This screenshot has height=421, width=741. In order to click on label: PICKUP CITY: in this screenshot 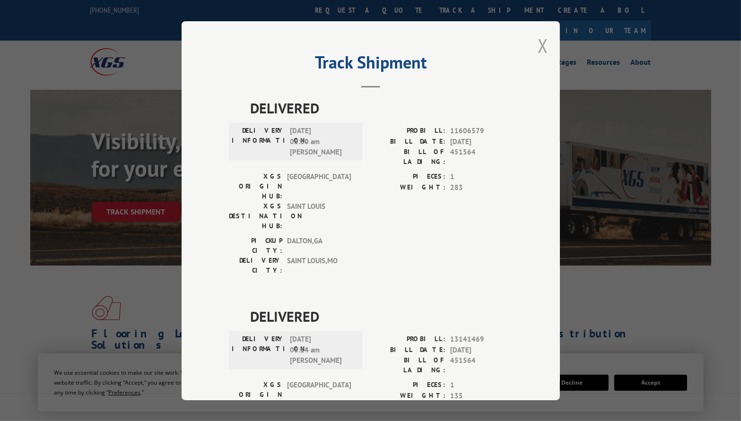, I will do `click(255, 246)`.